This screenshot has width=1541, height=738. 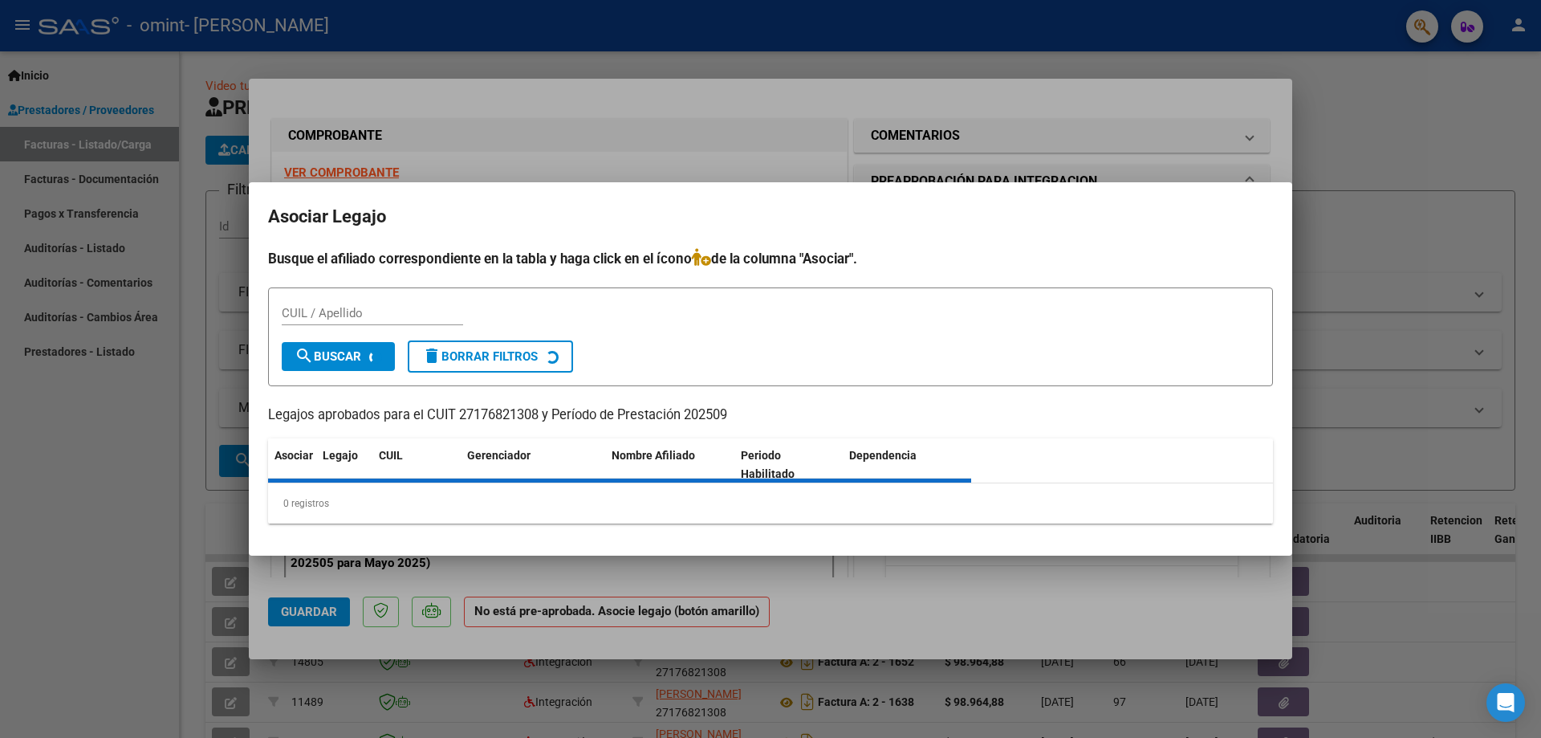 I want to click on span: Asociar, so click(x=294, y=455).